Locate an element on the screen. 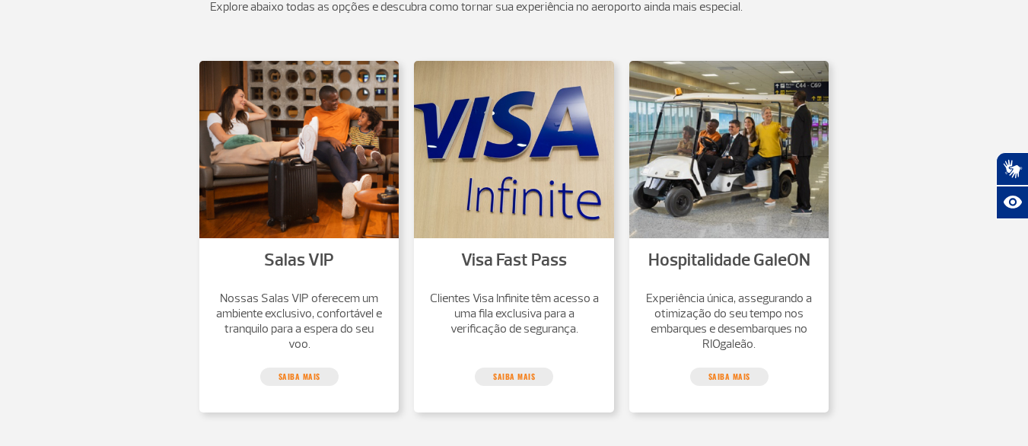 The image size is (1028, 446). p: Experiência única, assegurando a otimização do seu tempo nos embarques e desembarques no RIOgaleão. is located at coordinates (729, 321).